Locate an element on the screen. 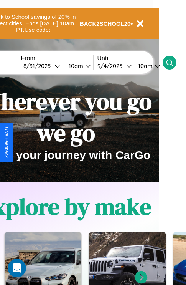 This screenshot has height=285, width=186. div: Open Intercom Messenger is located at coordinates (17, 268).